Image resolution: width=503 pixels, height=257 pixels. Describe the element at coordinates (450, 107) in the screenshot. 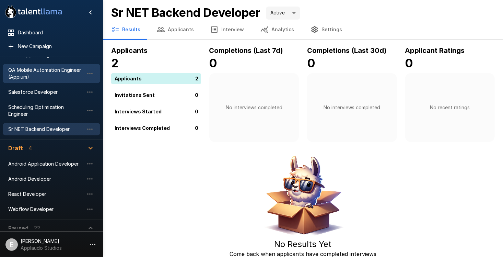

I see `p: No recent ratings` at that location.